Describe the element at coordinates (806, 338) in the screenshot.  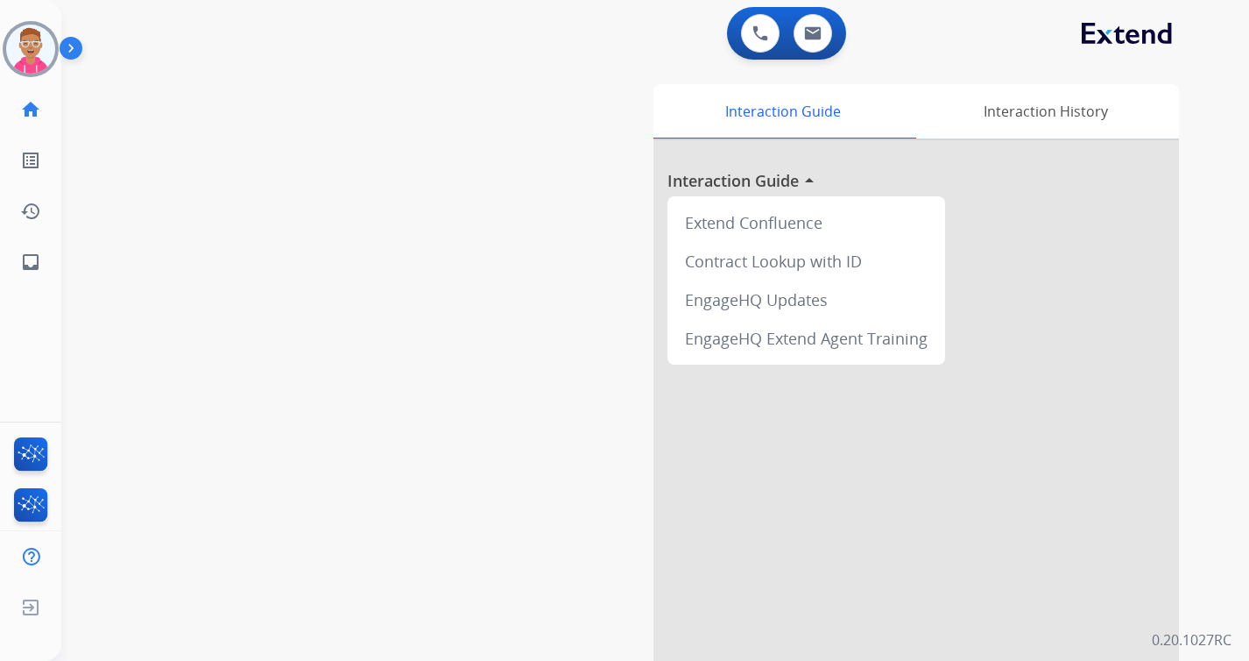
I see `div: EngageHQ Extend Agent Training` at that location.